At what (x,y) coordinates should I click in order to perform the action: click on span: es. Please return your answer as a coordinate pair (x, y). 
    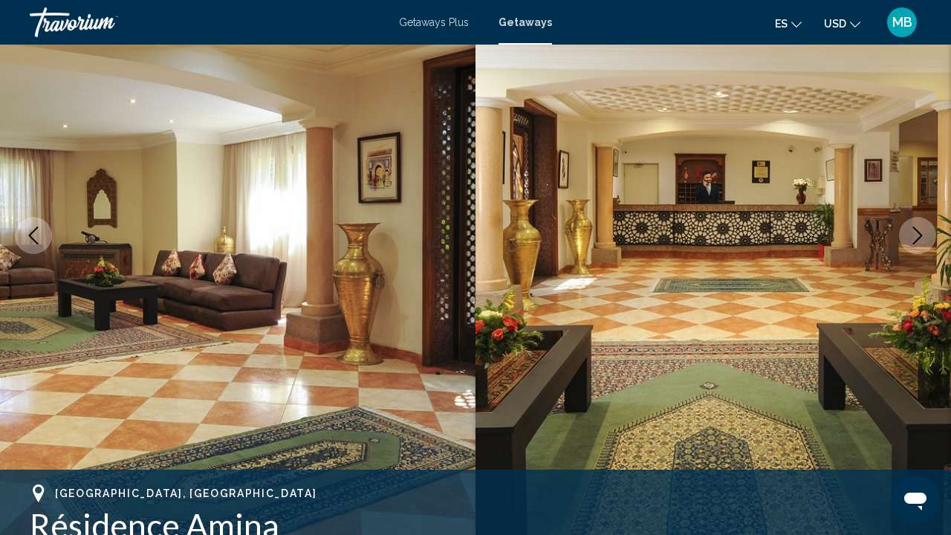
    Looking at the image, I should click on (781, 24).